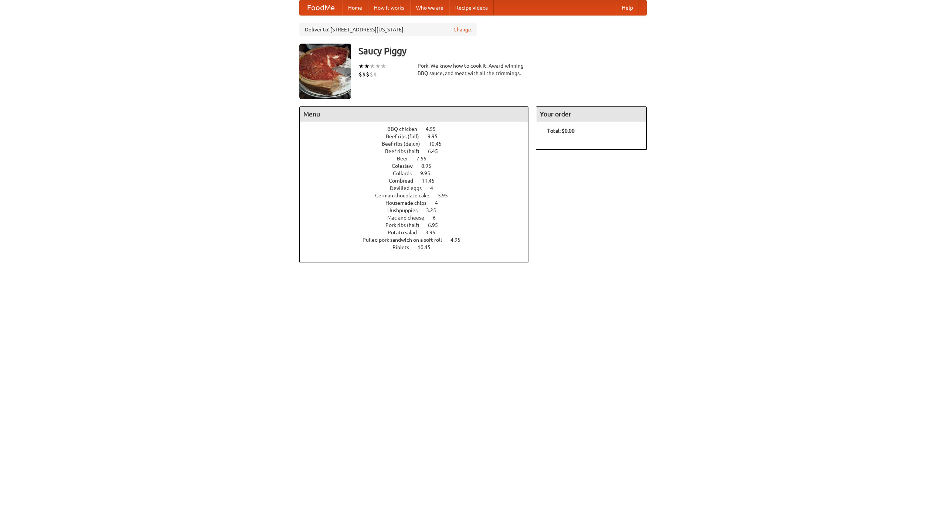 The image size is (946, 523). Describe the element at coordinates (418, 196) in the screenshot. I see `a: German chocolate cake 5.95` at that location.